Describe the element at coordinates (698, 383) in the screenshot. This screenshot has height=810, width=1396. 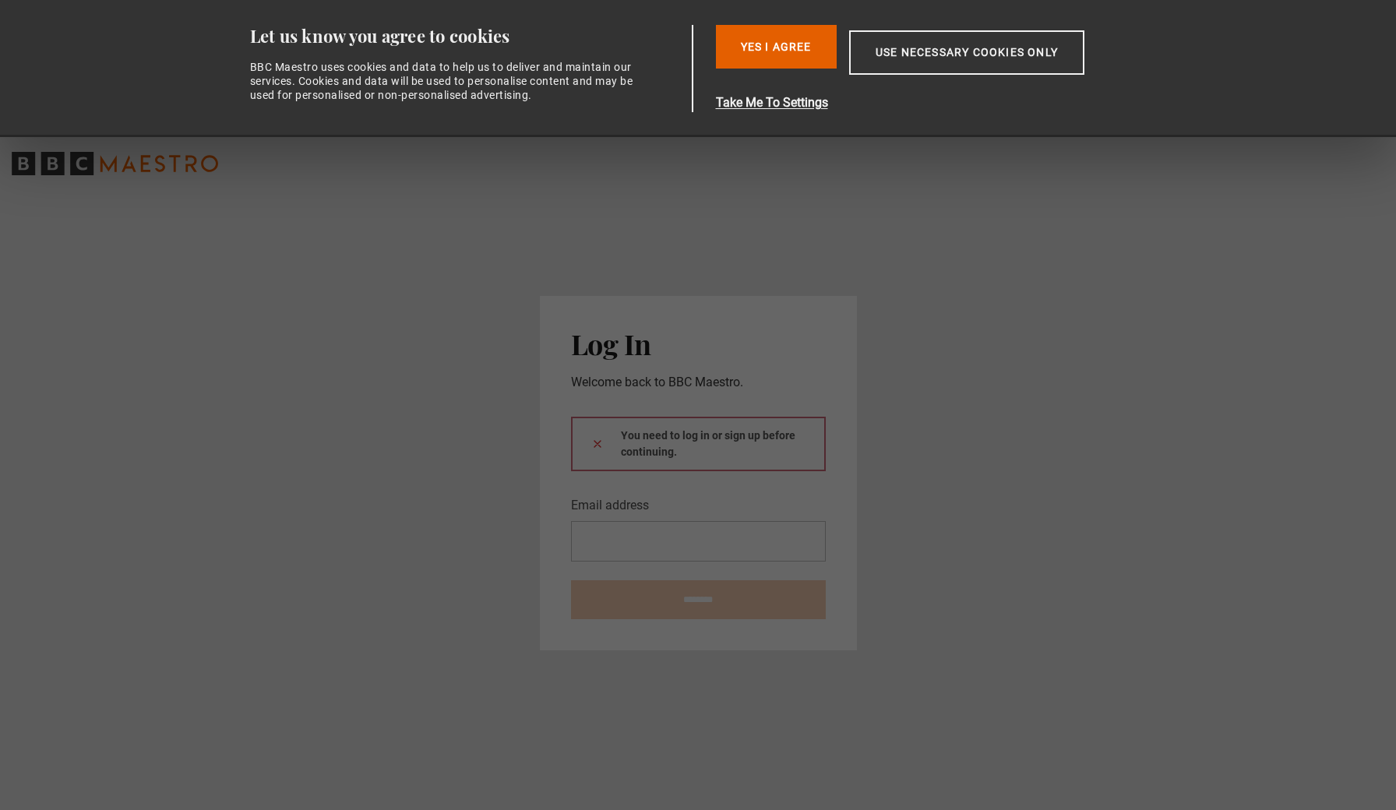
I see `p: Welcome back to BBC Maestro.` at that location.